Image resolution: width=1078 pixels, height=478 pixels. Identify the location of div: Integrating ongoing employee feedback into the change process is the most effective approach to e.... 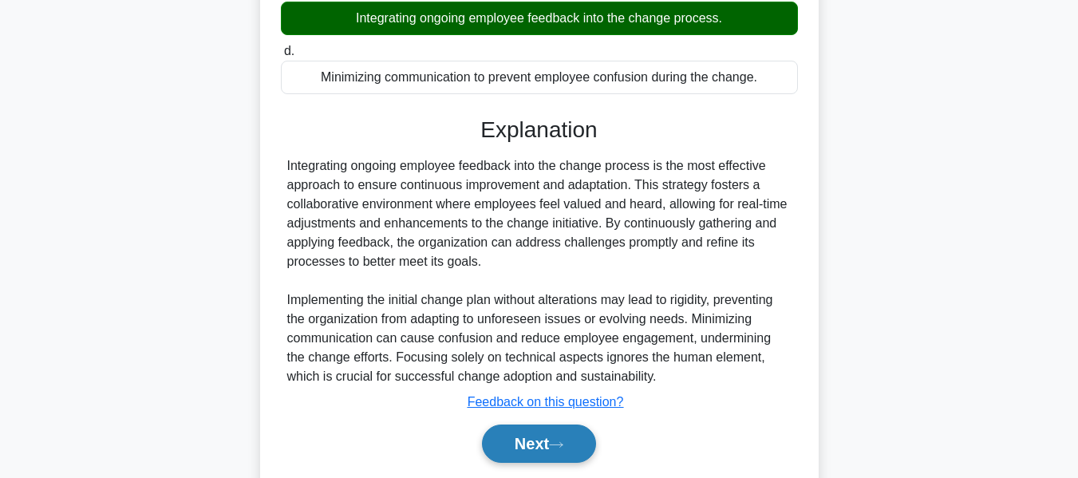
(539, 271).